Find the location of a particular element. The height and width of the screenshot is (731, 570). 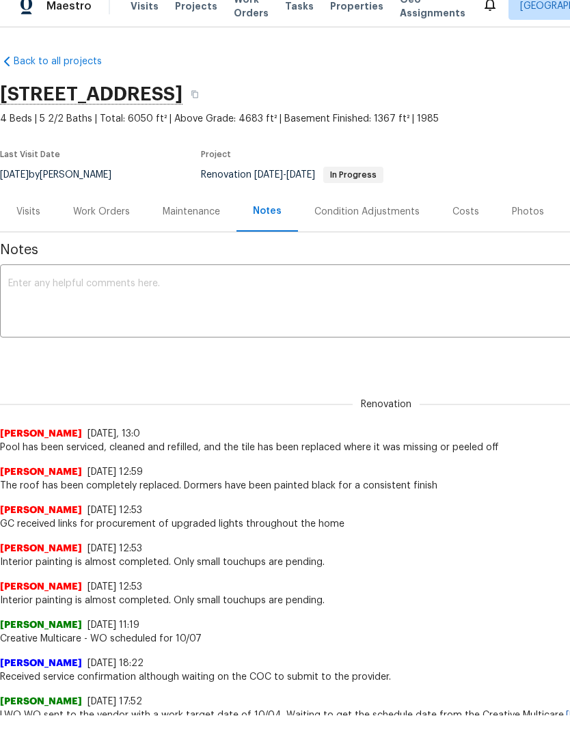

div: Costs is located at coordinates (465, 212).